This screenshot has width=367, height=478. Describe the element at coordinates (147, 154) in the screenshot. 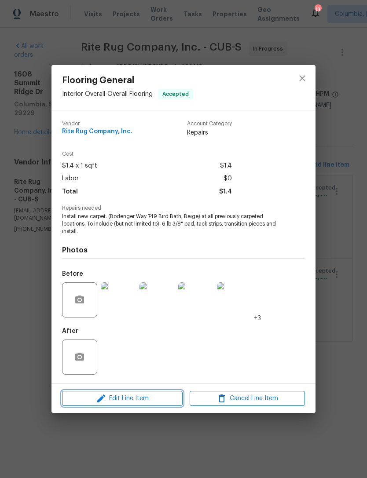

I see `span: Cost` at that location.